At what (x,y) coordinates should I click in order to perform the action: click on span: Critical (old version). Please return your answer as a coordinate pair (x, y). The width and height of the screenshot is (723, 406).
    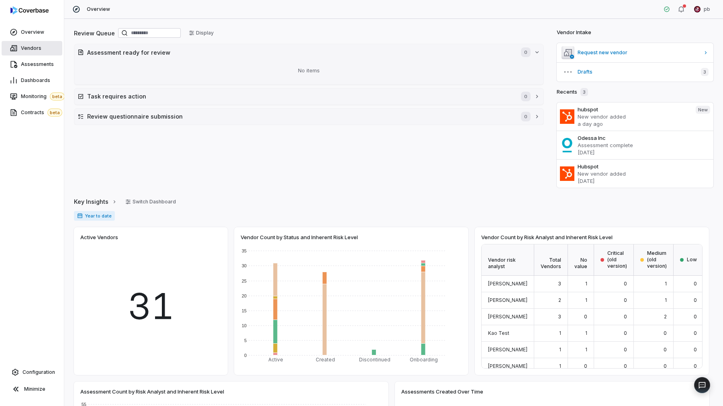
    Looking at the image, I should click on (617, 260).